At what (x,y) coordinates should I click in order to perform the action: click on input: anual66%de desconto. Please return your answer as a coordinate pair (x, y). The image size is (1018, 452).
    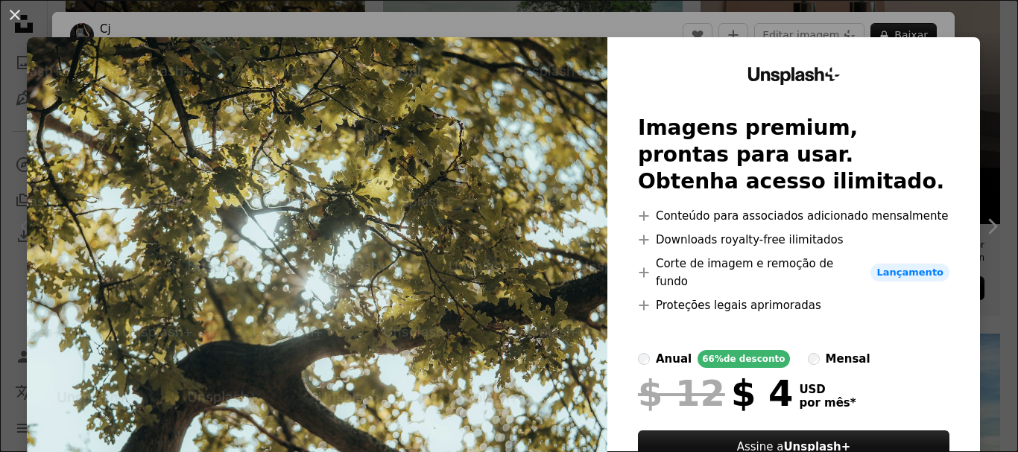
    Looking at the image, I should click on (644, 359).